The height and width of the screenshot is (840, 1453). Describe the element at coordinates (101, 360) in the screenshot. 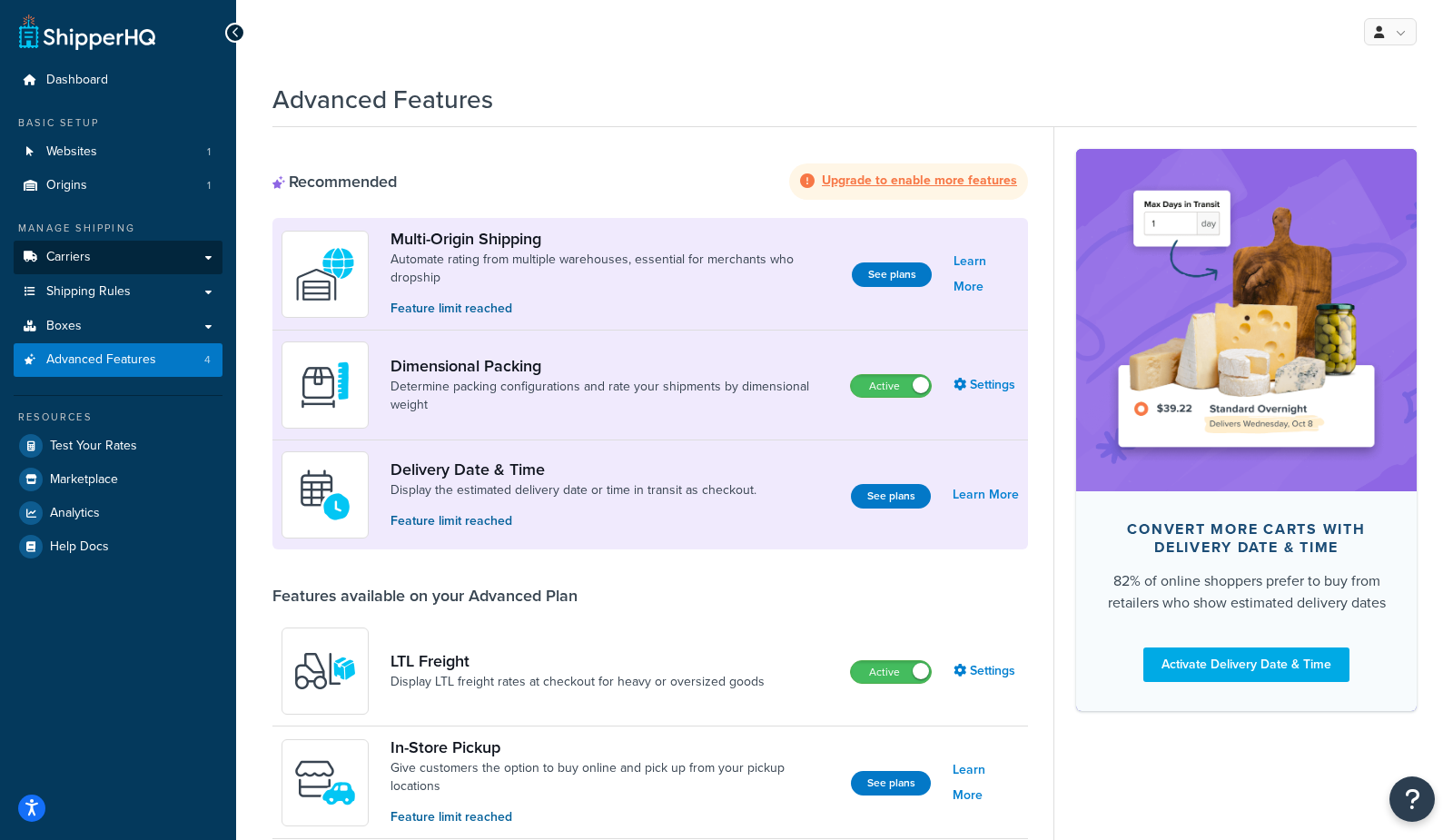

I see `span: Advanced Features` at that location.